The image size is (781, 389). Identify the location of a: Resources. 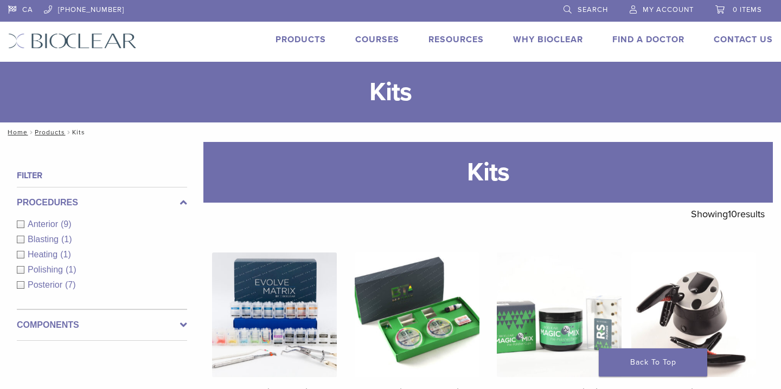
(456, 40).